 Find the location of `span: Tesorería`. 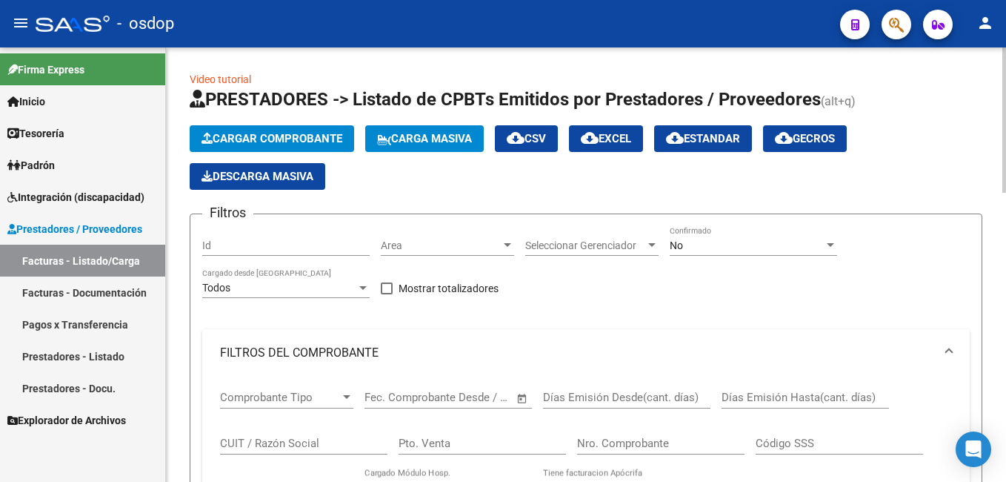

span: Tesorería is located at coordinates (36, 133).